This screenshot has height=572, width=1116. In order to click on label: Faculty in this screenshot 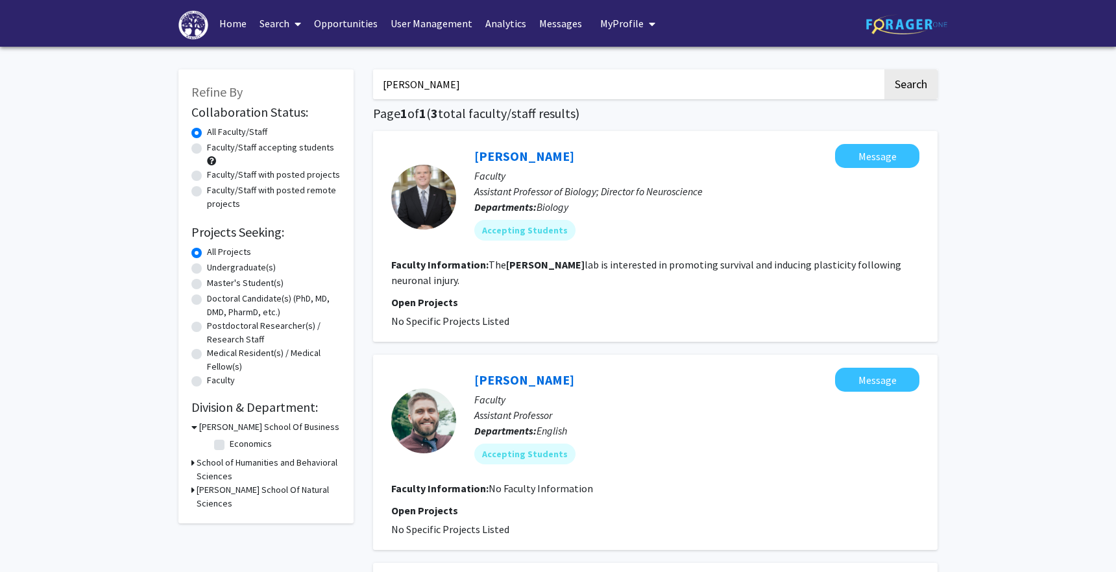, I will do `click(221, 380)`.